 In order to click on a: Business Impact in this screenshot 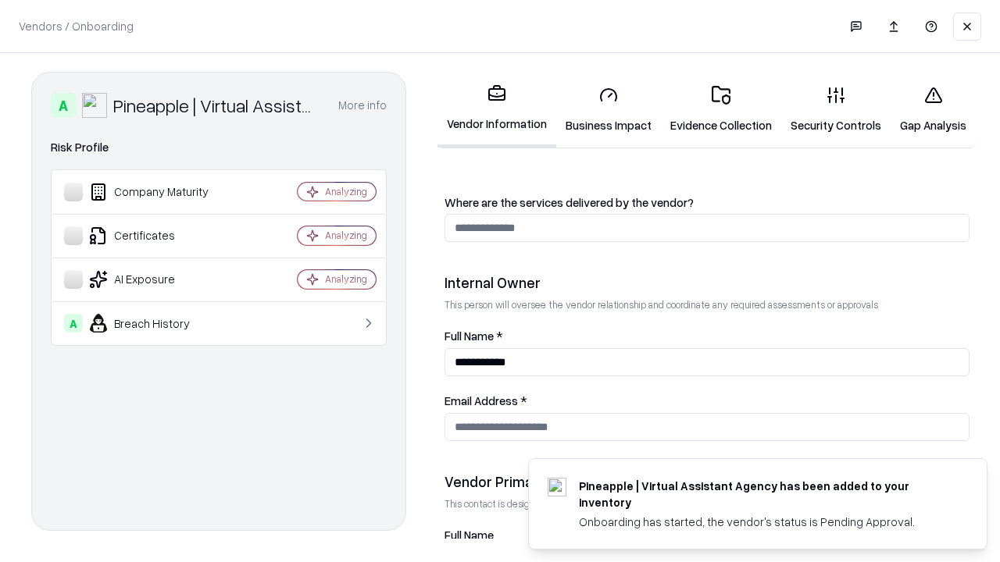, I will do `click(609, 109)`.